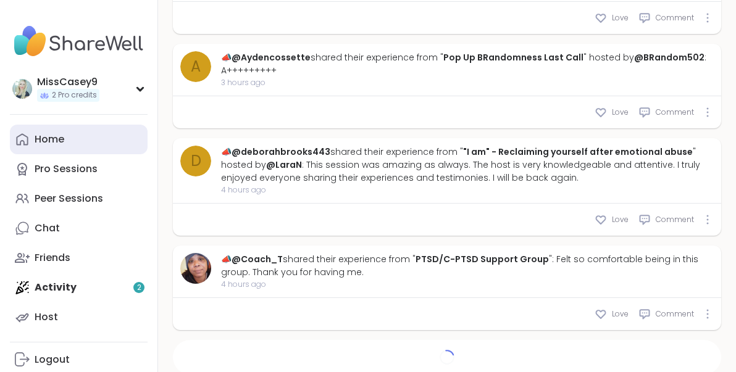 This screenshot has width=736, height=372. I want to click on a: @LaraN, so click(284, 165).